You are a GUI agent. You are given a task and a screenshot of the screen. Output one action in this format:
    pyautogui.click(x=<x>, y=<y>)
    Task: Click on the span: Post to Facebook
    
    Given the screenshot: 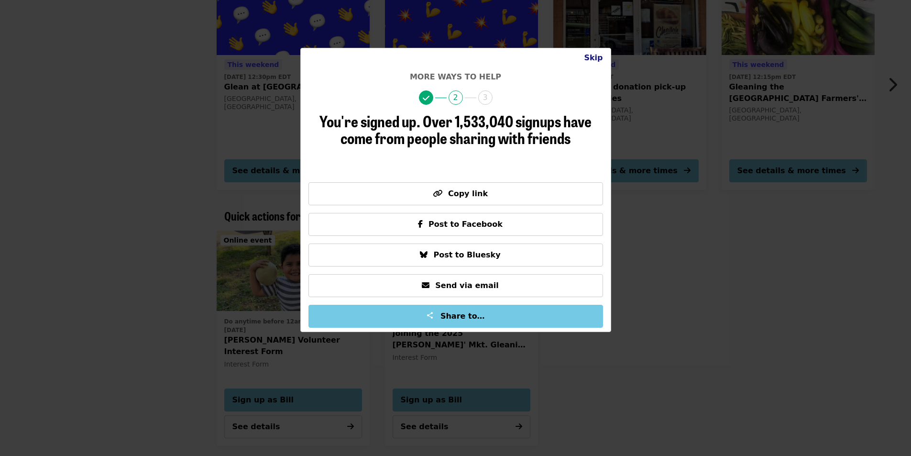 What is the action you would take?
    pyautogui.click(x=465, y=224)
    